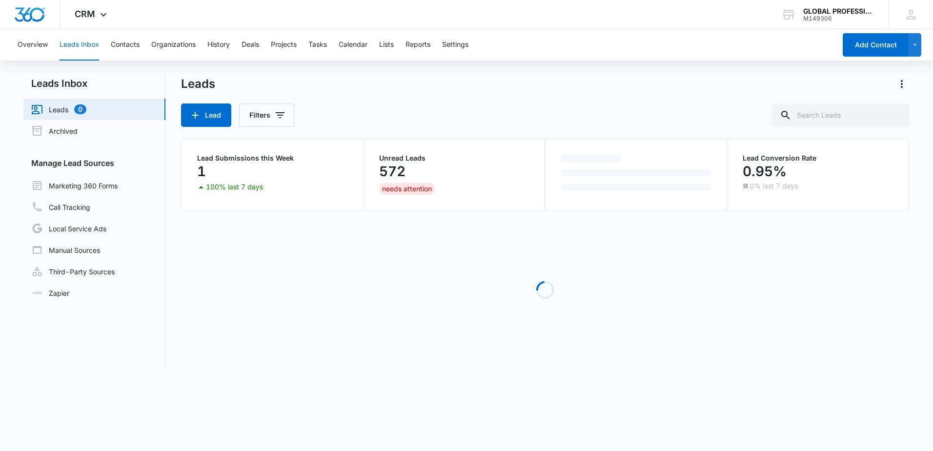  I want to click on button: Lead, so click(206, 115).